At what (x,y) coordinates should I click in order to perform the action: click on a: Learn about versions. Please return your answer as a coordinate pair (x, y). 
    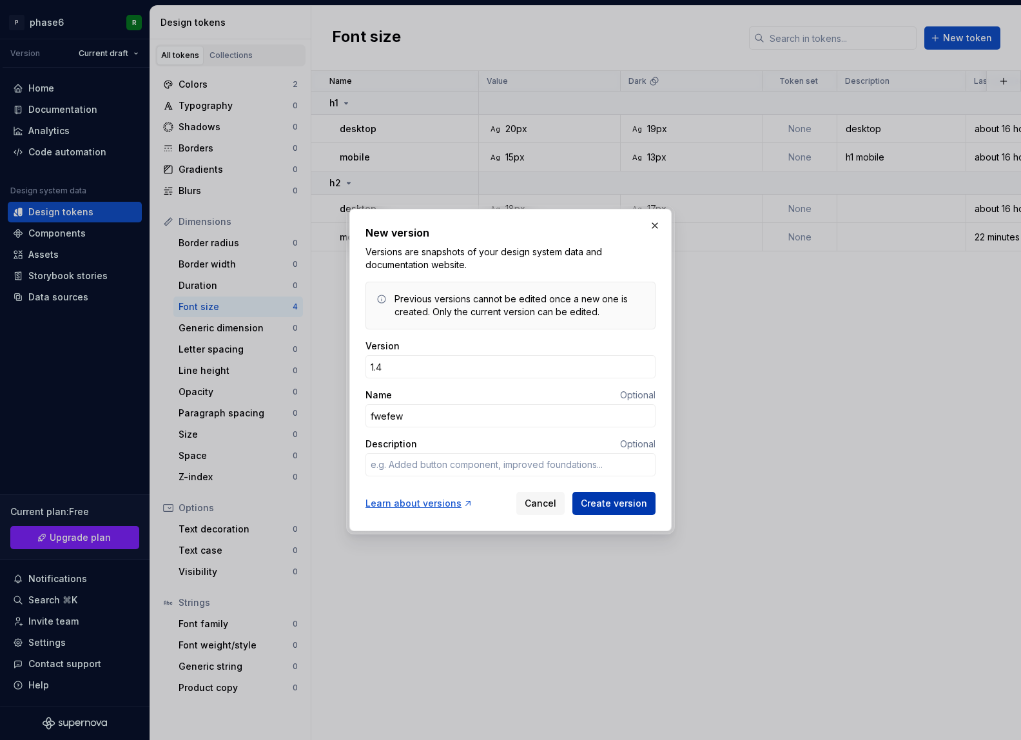
    Looking at the image, I should click on (419, 503).